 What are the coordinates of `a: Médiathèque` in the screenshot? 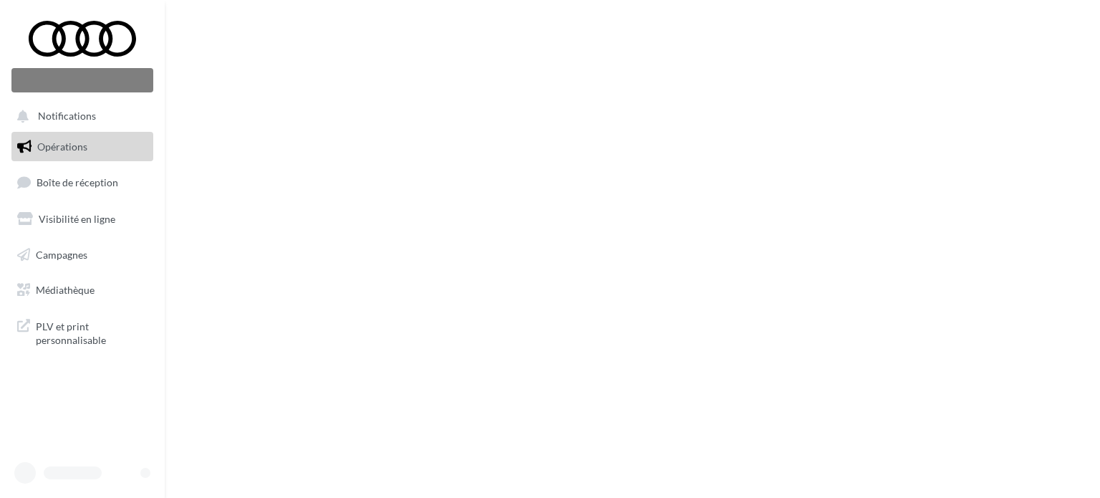 It's located at (82, 290).